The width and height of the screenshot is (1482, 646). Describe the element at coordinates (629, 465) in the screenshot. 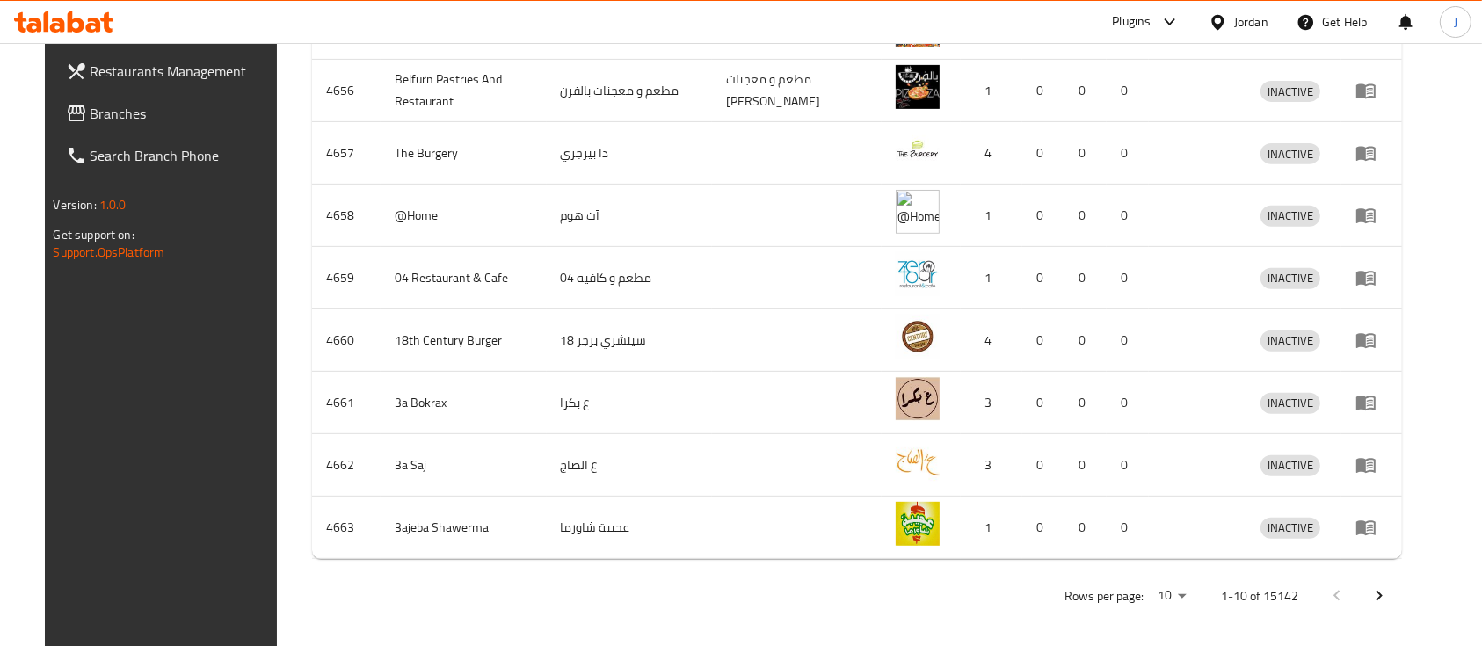

I see `td: ع الصاج` at that location.